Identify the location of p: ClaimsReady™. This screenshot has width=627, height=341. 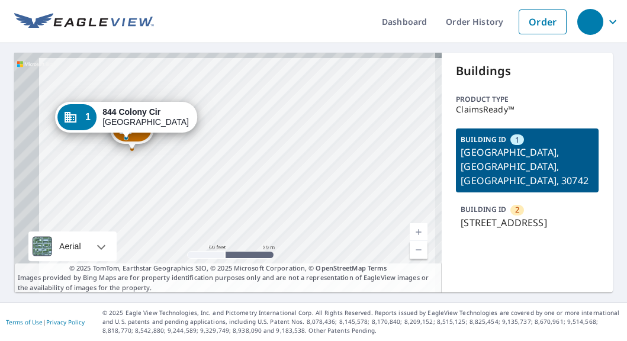
(527, 109).